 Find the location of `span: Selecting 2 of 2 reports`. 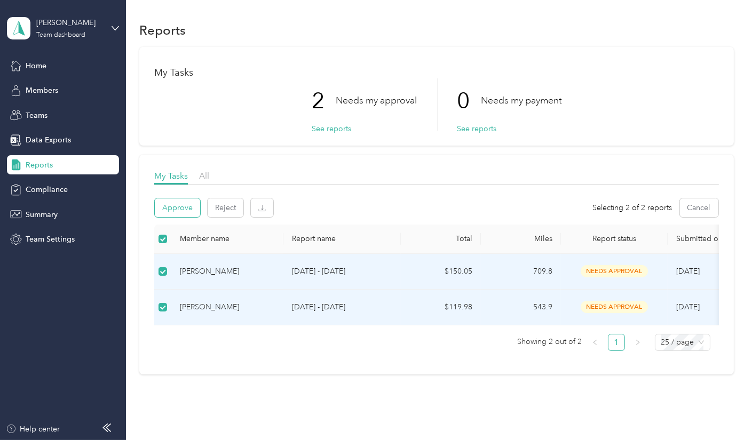

span: Selecting 2 of 2 reports is located at coordinates (633, 208).